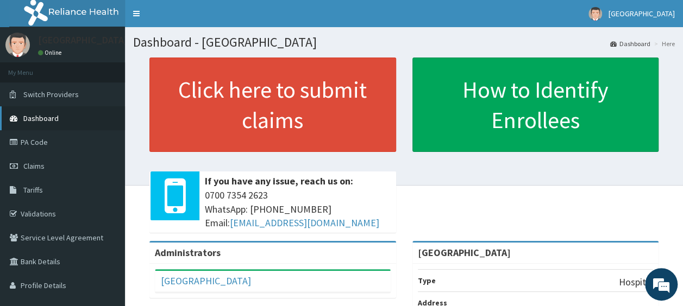 The height and width of the screenshot is (306, 683). I want to click on b: Type, so click(426, 281).